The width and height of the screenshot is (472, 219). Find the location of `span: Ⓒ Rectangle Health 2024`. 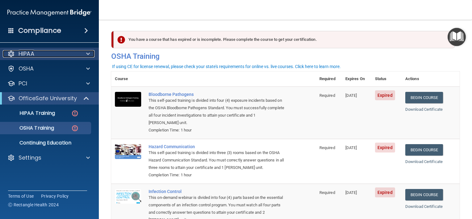

span: Ⓒ Rectangle Health 2024 is located at coordinates (33, 204).